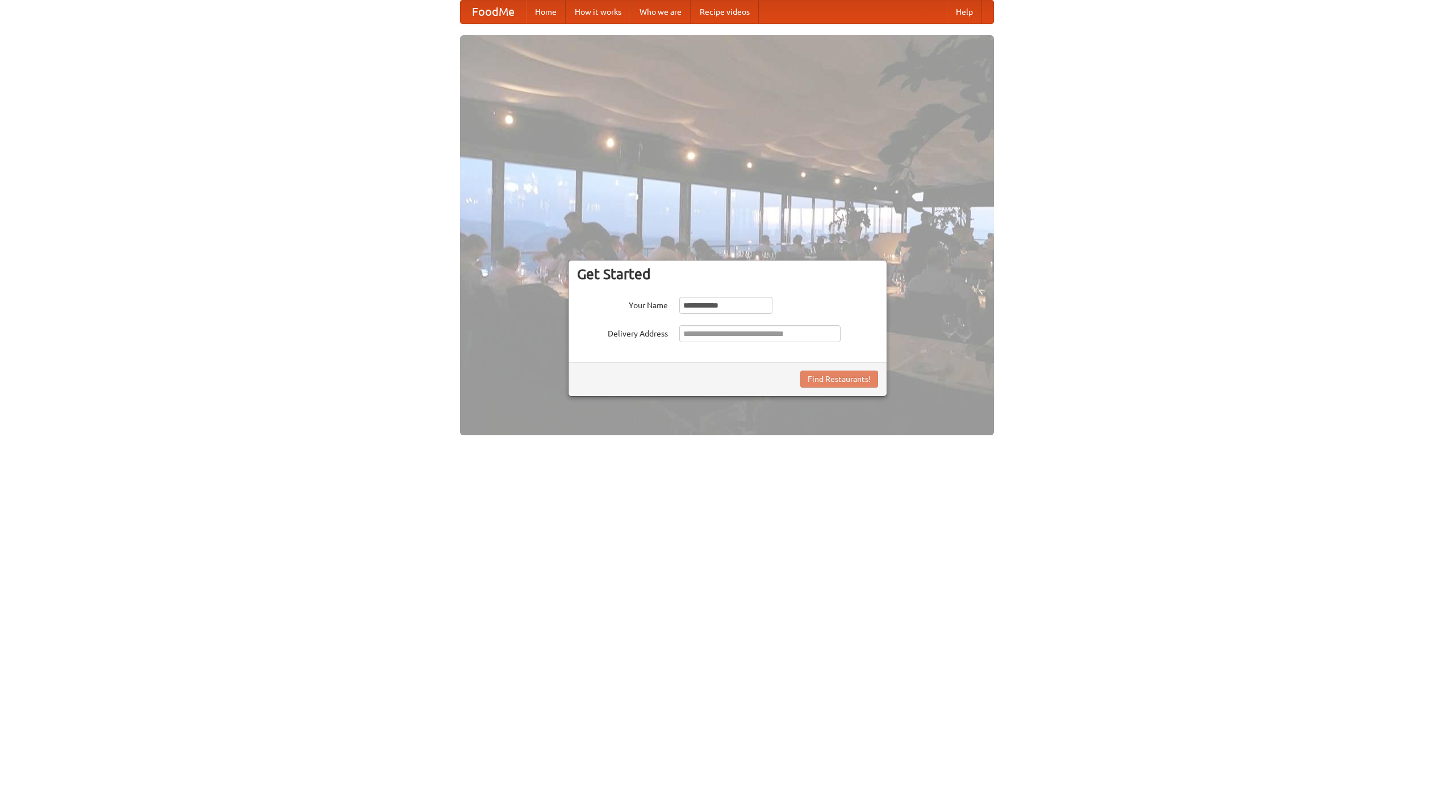 The image size is (1454, 803). I want to click on label: Delivery Address, so click(622, 332).